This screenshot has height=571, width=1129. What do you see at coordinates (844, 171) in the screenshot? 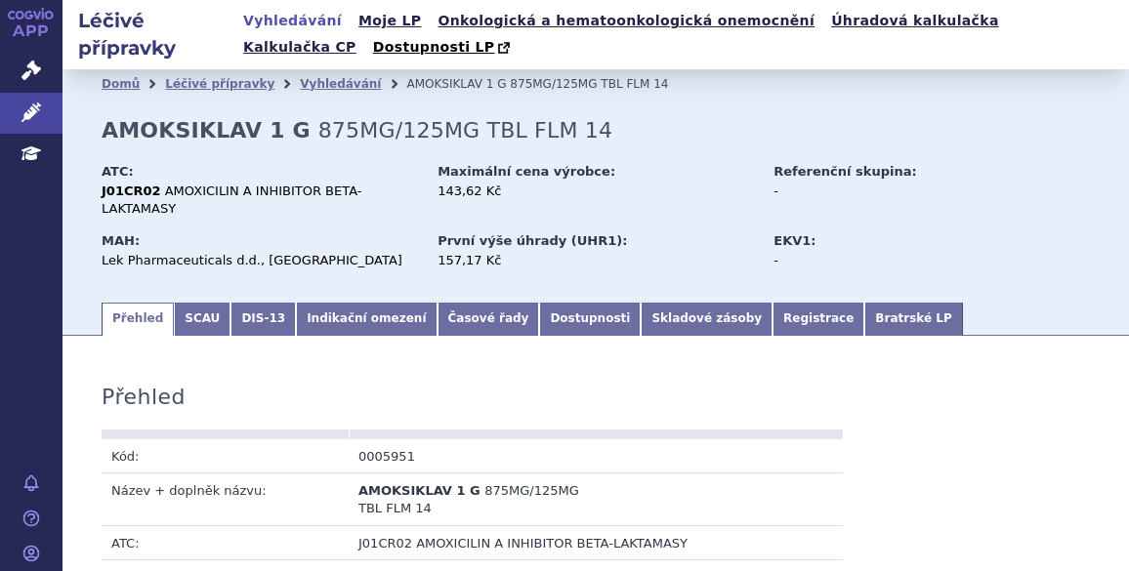
I see `strong: Referenční skupina:` at bounding box center [844, 171].